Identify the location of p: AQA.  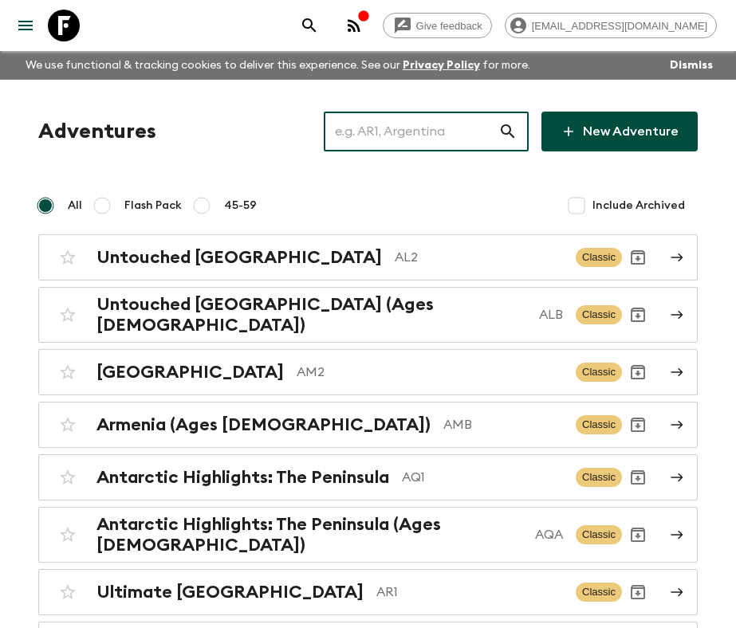
(548, 535).